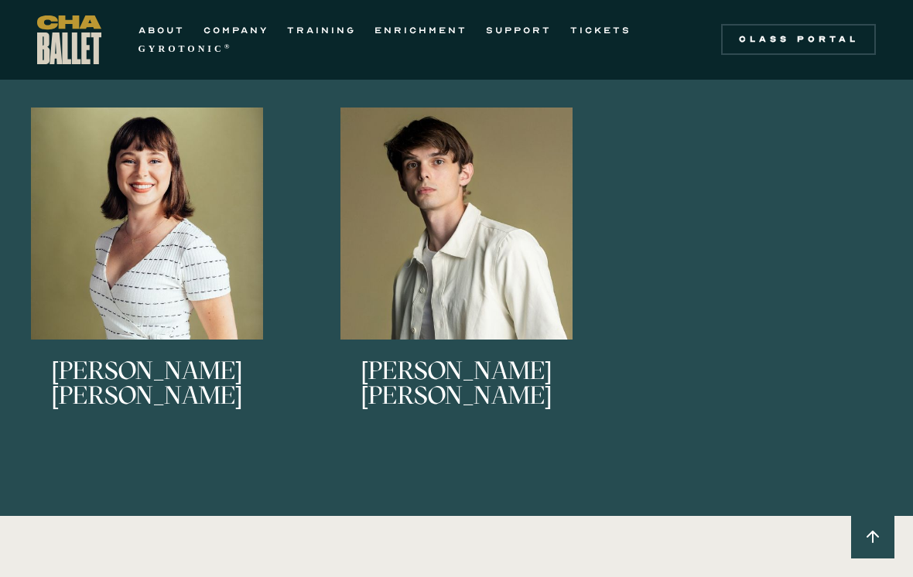  I want to click on a: ENRICHMENT, so click(421, 30).